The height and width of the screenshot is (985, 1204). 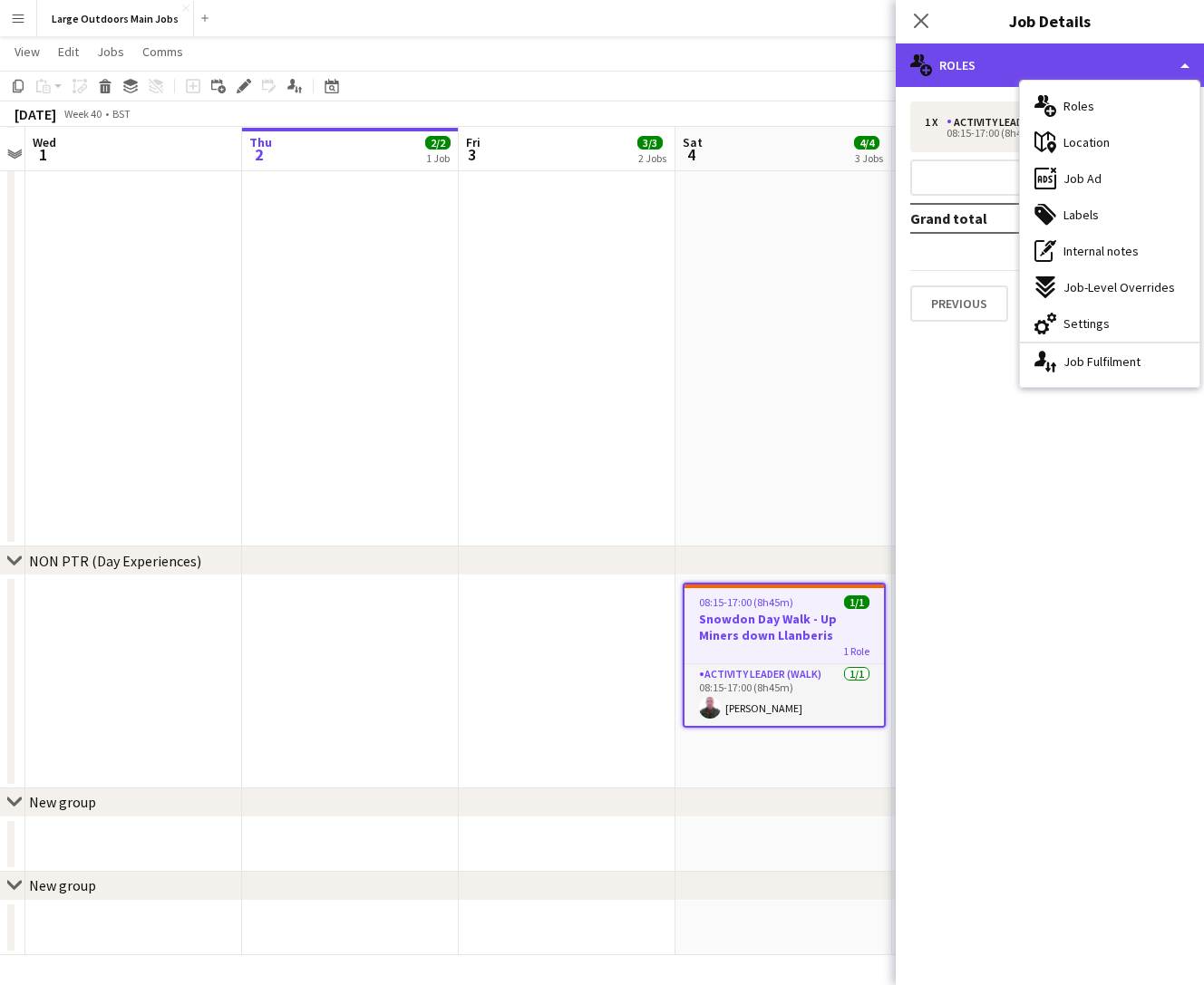 I want to click on div: Roles, so click(x=1050, y=65).